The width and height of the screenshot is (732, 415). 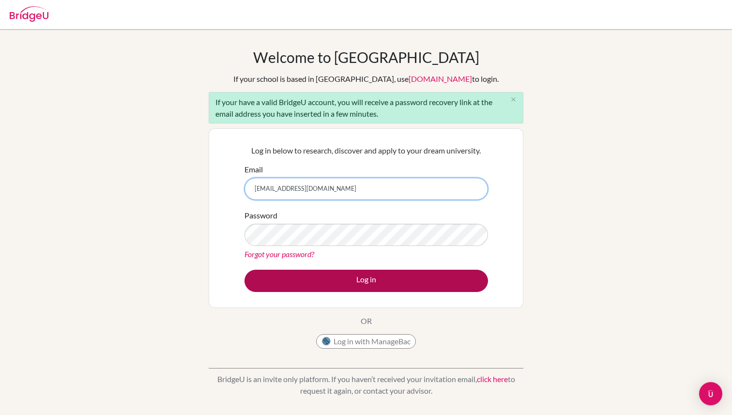 I want to click on label: Password, so click(x=261, y=215).